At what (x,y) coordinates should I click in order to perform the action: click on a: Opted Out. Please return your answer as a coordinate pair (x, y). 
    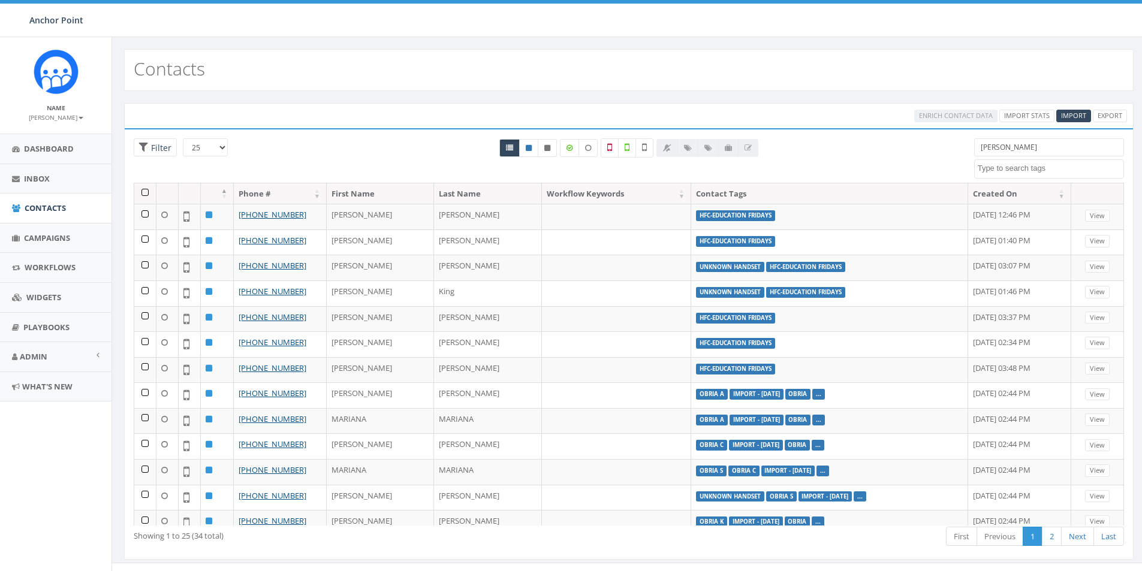
    Looking at the image, I should click on (547, 148).